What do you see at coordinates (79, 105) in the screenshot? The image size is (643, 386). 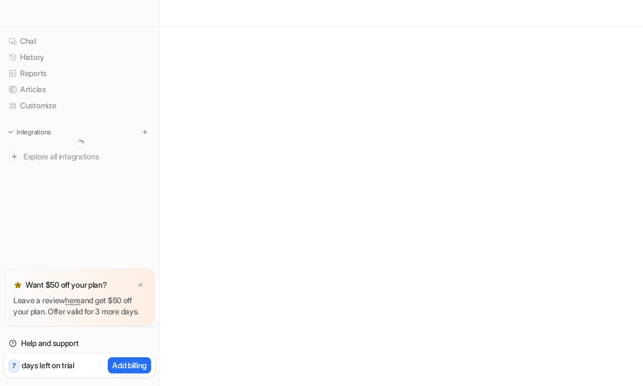 I see `a: Customize` at bounding box center [79, 105].